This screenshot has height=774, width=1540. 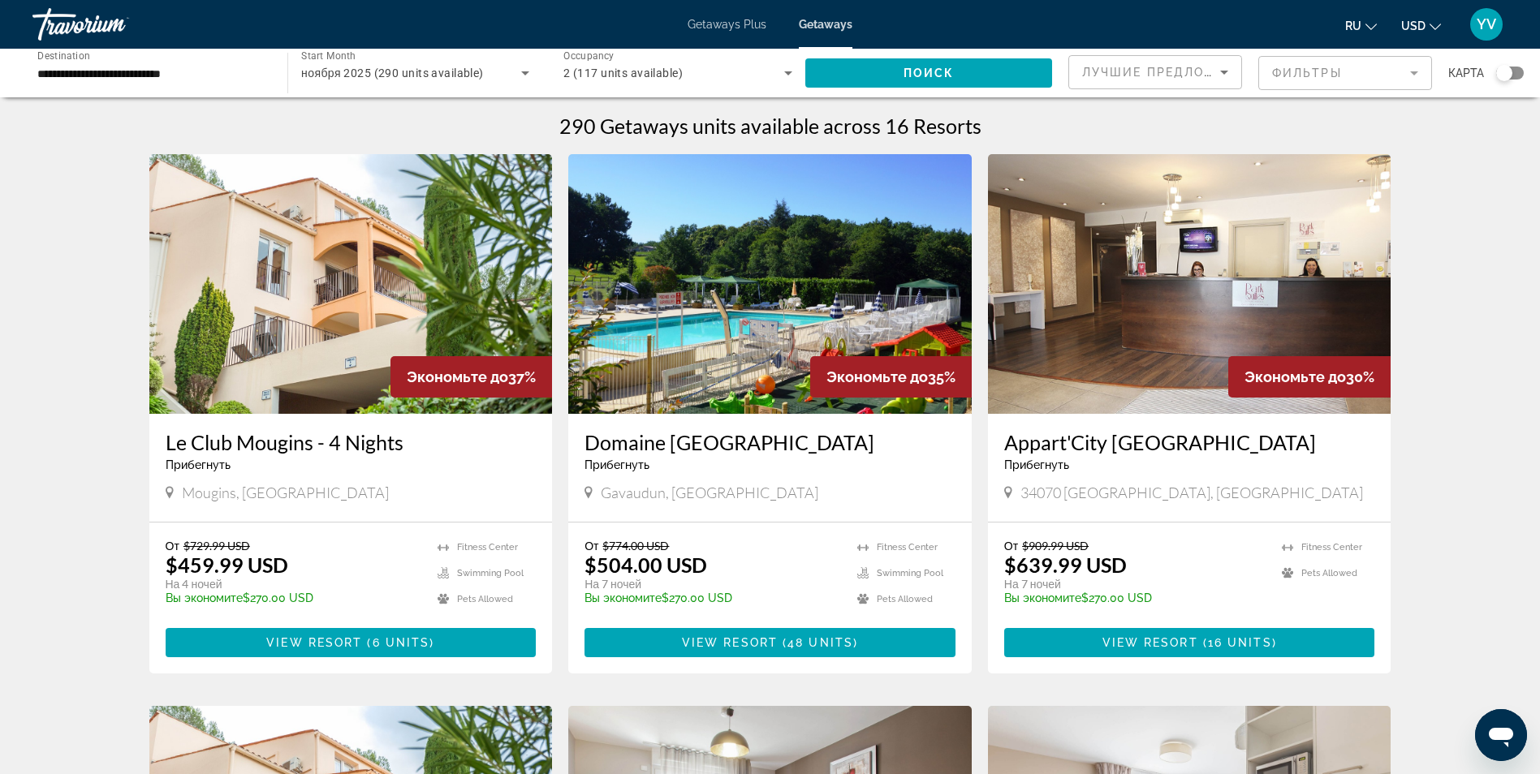 I want to click on button: Поиск, so click(x=929, y=73).